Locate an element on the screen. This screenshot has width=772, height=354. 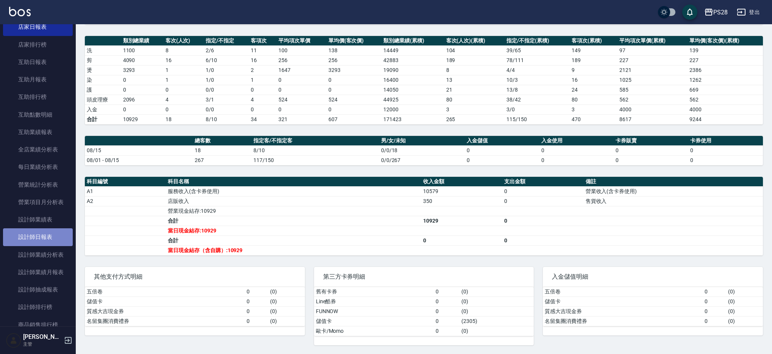
td: 8/10 is located at coordinates (226, 119).